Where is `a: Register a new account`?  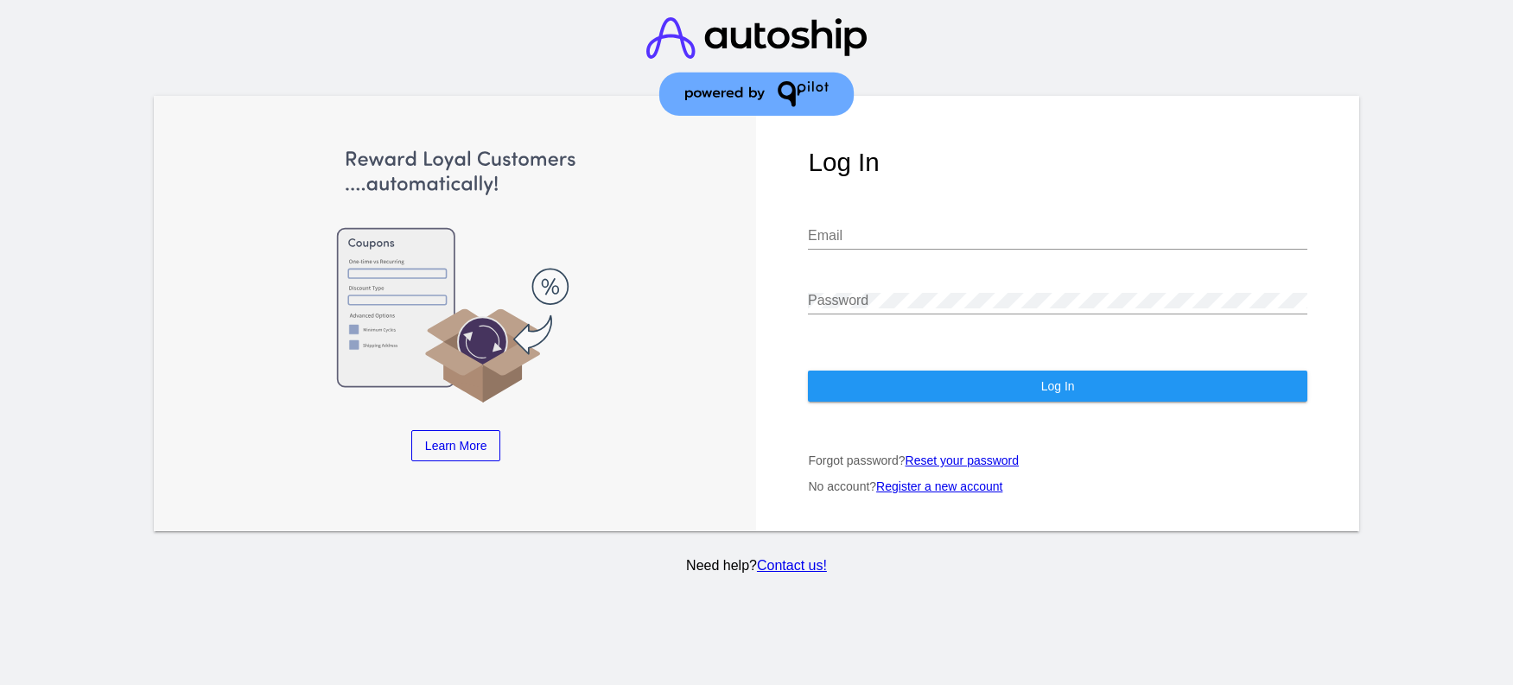 a: Register a new account is located at coordinates (939, 486).